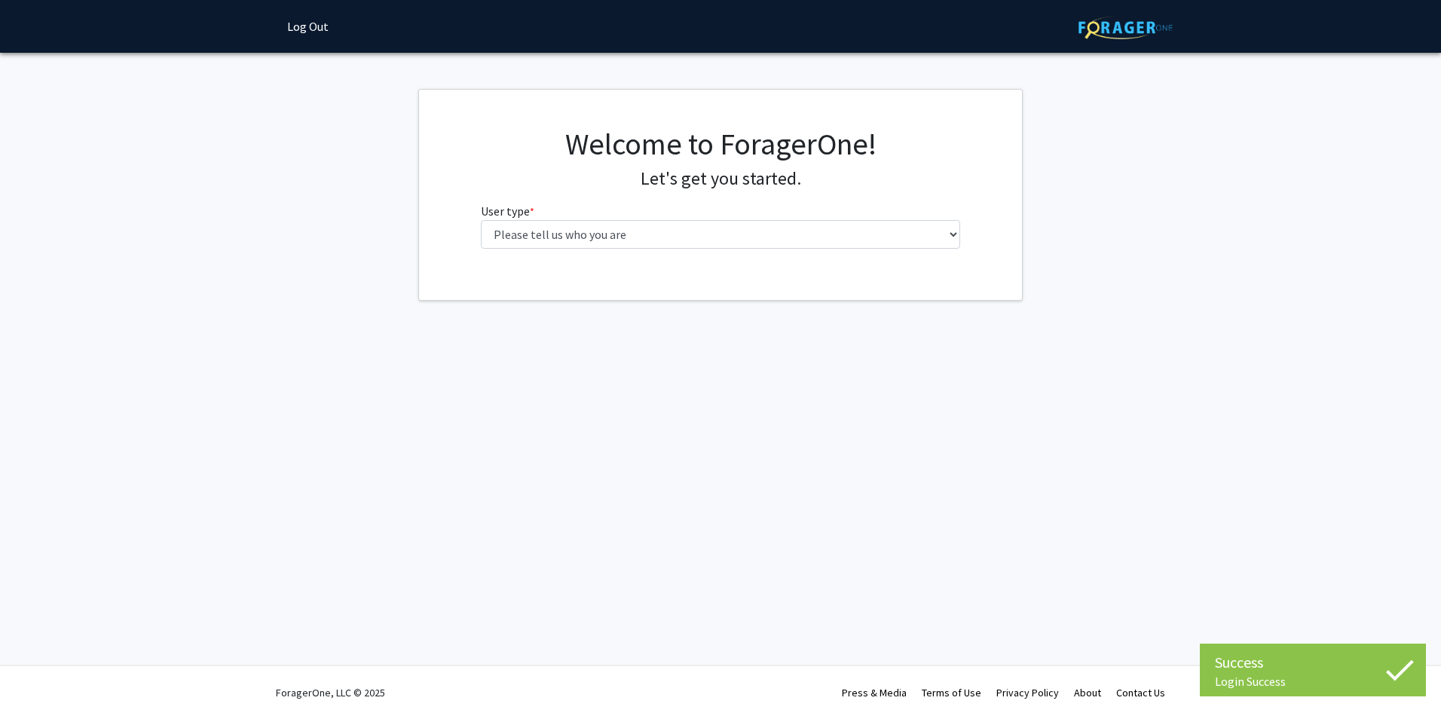 The width and height of the screenshot is (1441, 719). Describe the element at coordinates (951, 693) in the screenshot. I see `a: Terms of Use` at that location.